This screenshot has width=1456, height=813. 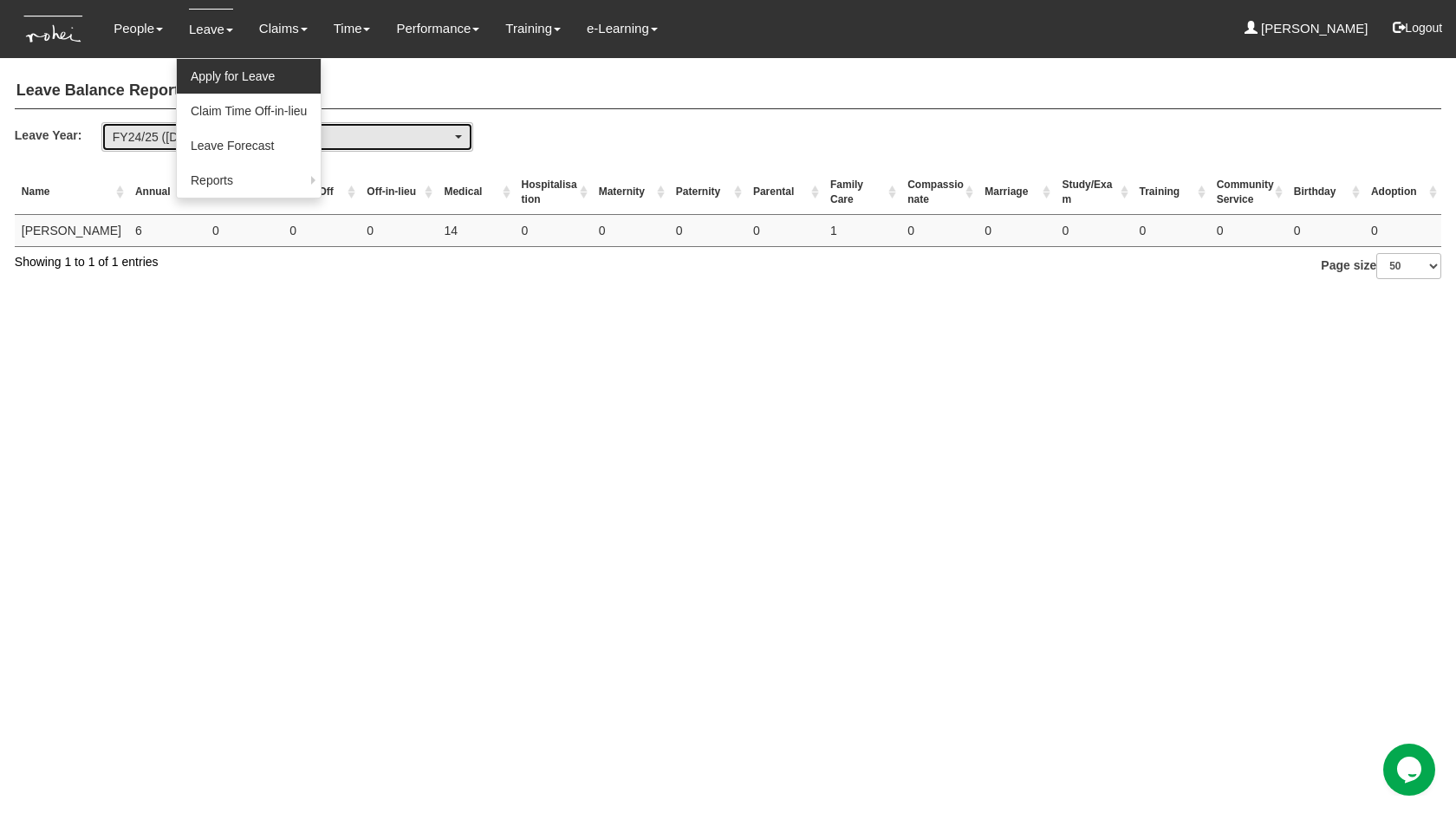 I want to click on select: Page size, so click(x=1408, y=266).